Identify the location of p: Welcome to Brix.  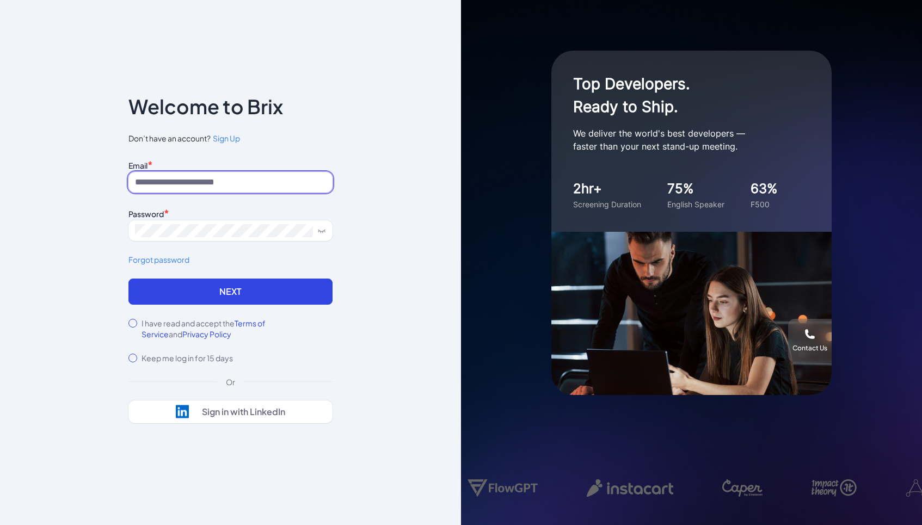
(206, 107).